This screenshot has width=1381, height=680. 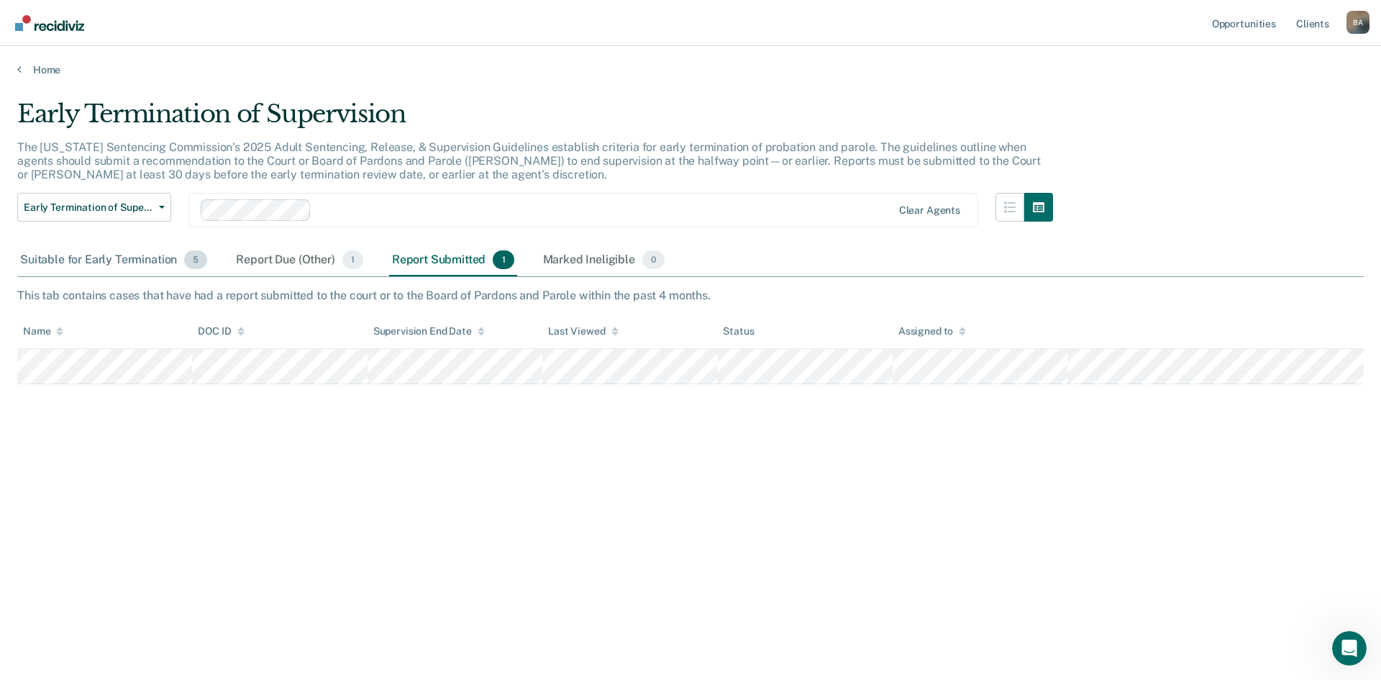 What do you see at coordinates (1358, 22) in the screenshot?
I see `div: B A` at bounding box center [1358, 22].